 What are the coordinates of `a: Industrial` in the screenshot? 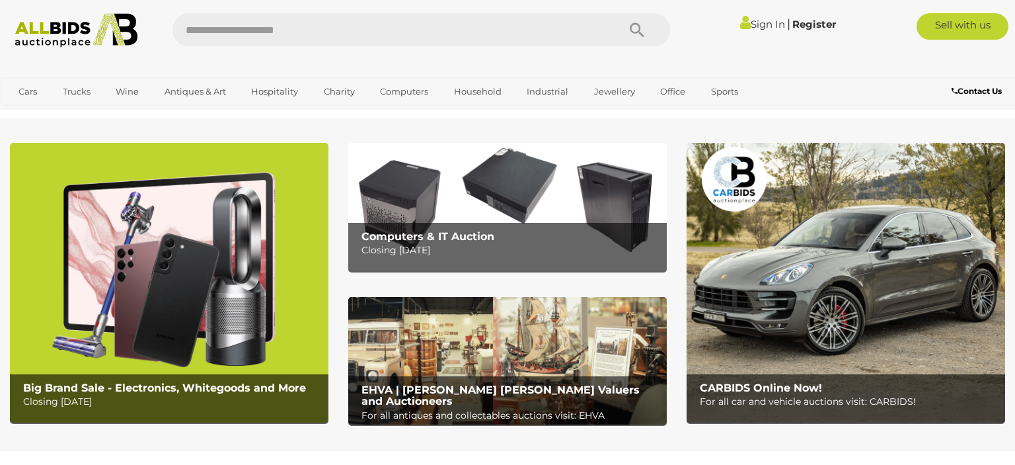 It's located at (547, 91).